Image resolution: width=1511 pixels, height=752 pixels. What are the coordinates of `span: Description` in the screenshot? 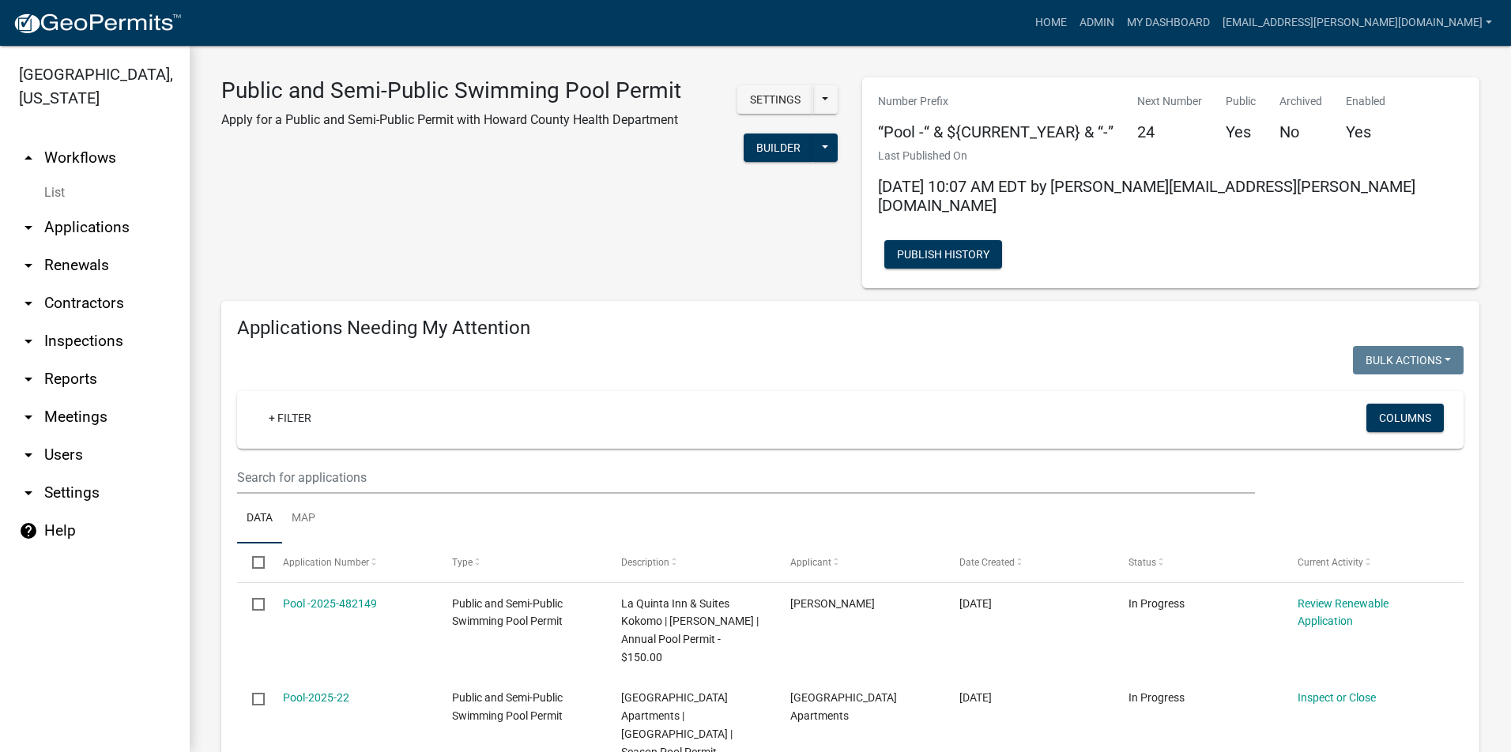 It's located at (645, 563).